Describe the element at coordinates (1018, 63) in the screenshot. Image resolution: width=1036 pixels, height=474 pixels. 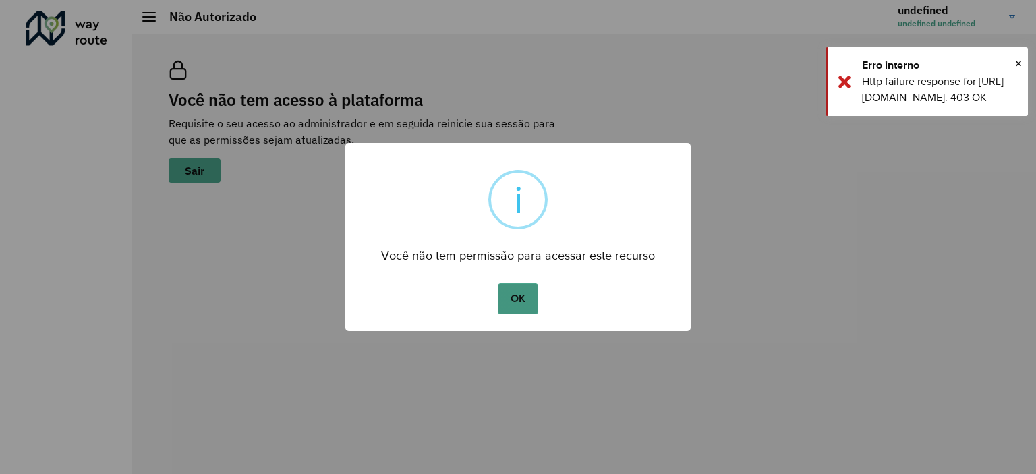
I see `button: Close` at that location.